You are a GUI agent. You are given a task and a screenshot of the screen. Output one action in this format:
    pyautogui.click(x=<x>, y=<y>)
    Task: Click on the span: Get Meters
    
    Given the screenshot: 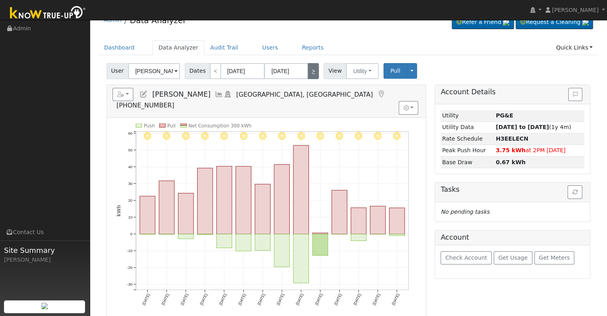 What is the action you would take?
    pyautogui.click(x=554, y=257)
    